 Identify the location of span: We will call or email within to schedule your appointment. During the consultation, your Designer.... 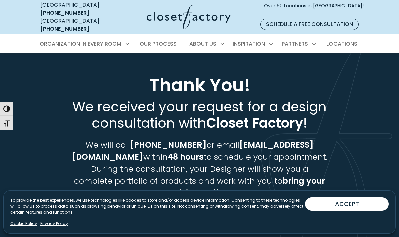
(199, 169).